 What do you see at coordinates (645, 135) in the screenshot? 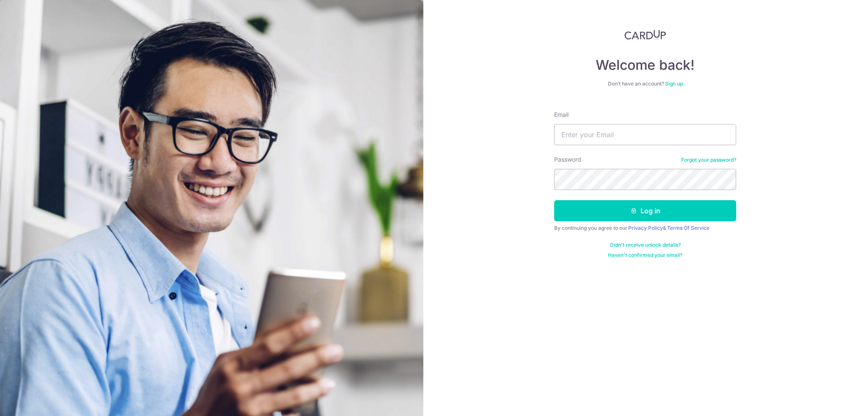
I see `input: Enter your Email` at bounding box center [645, 135].